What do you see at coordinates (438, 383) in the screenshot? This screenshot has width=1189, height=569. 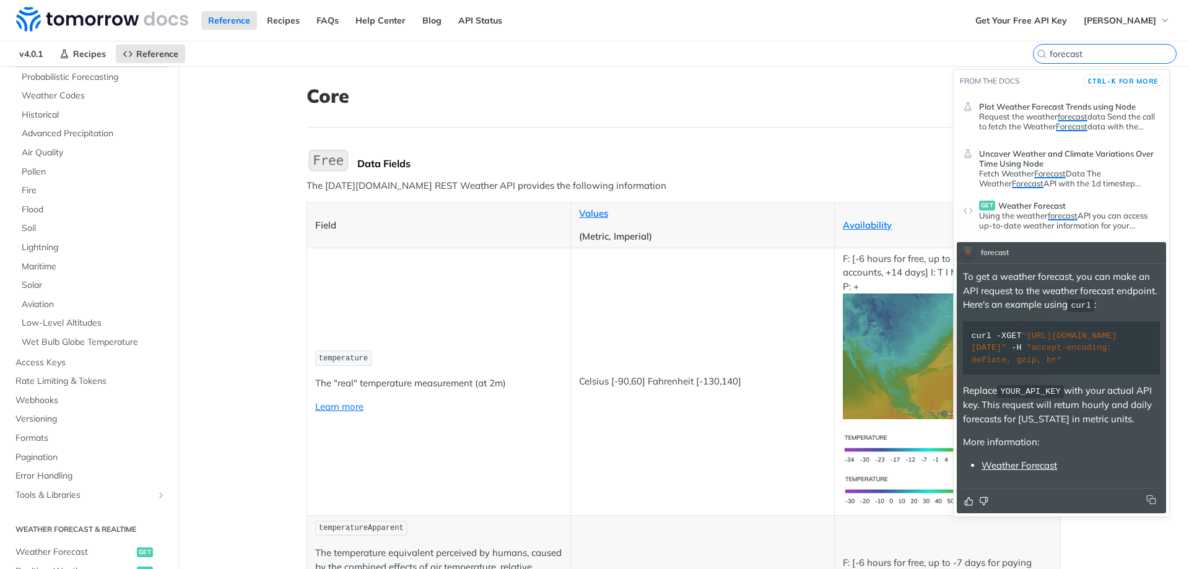 I see `p: The "real" temperature measurement (at 2m)` at bounding box center [438, 383].